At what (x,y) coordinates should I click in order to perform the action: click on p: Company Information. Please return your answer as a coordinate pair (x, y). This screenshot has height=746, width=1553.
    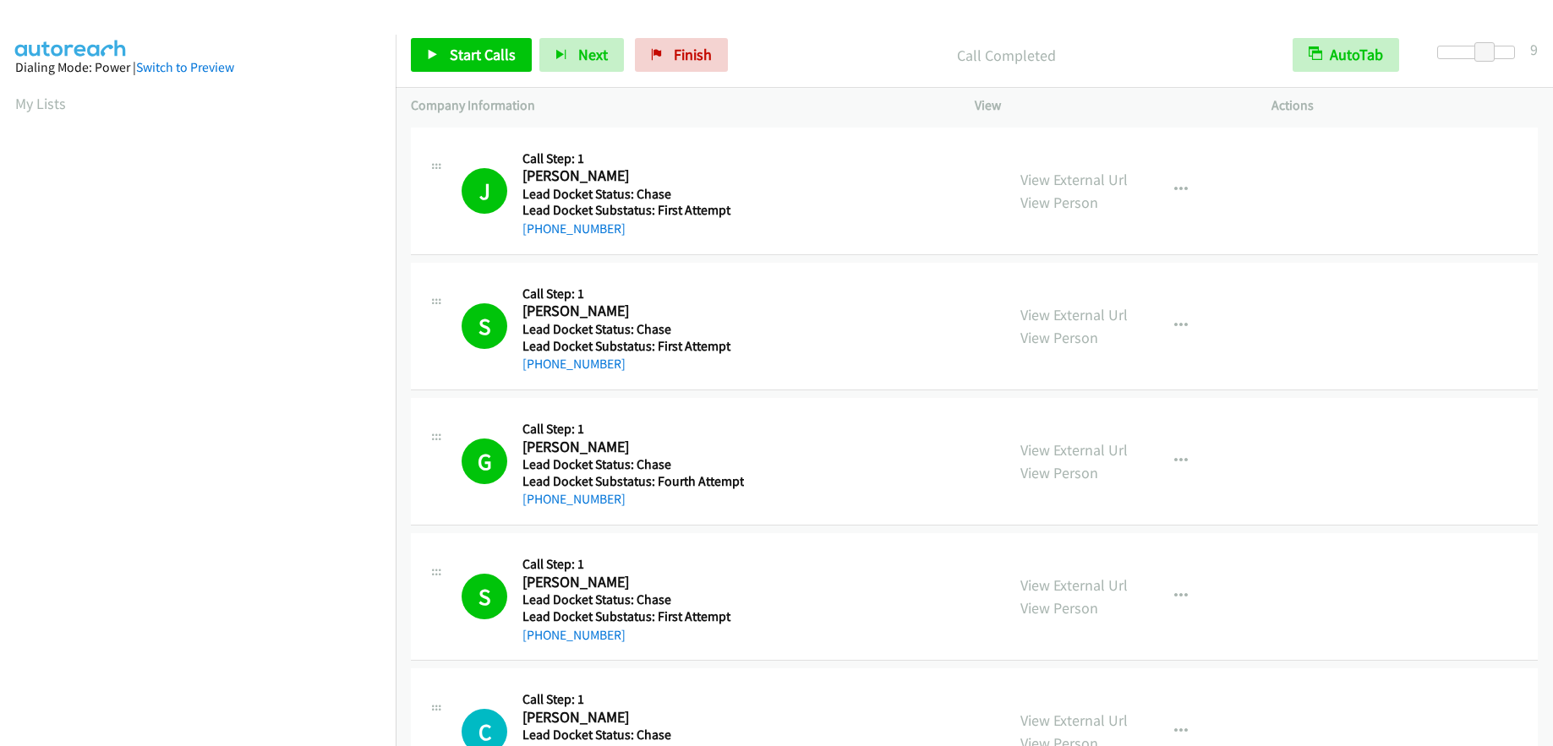
    Looking at the image, I should click on (677, 106).